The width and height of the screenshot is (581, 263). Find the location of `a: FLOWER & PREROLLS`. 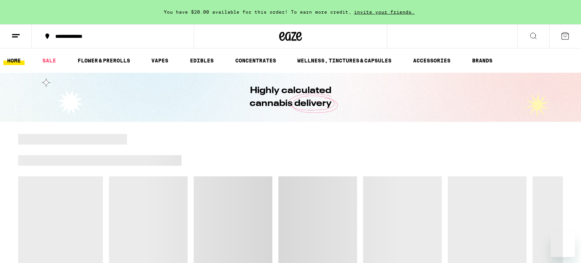

a: FLOWER & PREROLLS is located at coordinates (104, 61).